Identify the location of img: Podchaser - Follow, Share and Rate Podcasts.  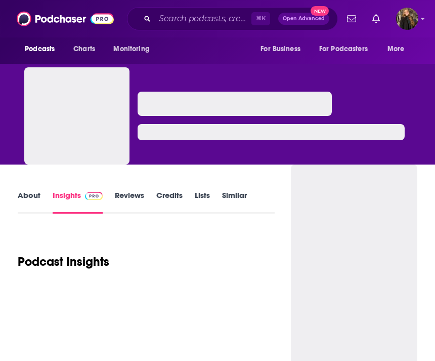
(65, 19).